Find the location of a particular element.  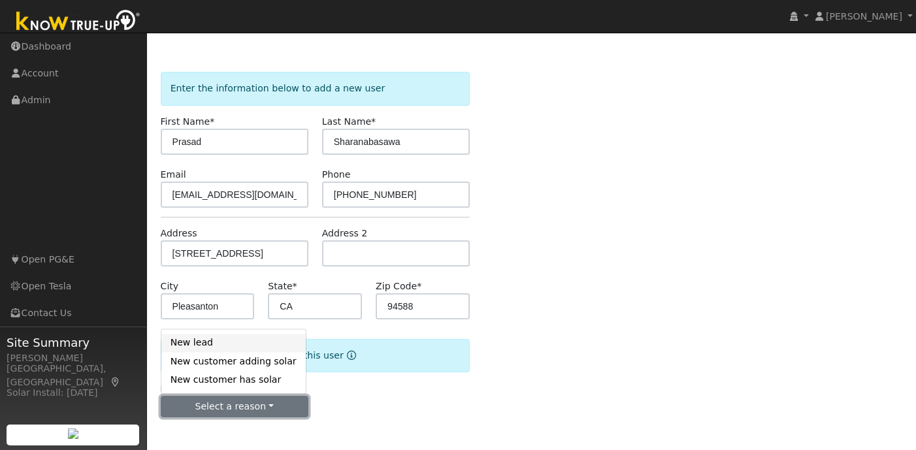

a: Quick Add User is located at coordinates (263, 26).